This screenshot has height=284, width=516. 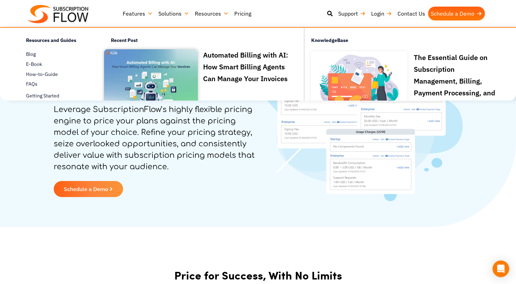 What do you see at coordinates (352, 14) in the screenshot?
I see `a: Support` at bounding box center [352, 14].